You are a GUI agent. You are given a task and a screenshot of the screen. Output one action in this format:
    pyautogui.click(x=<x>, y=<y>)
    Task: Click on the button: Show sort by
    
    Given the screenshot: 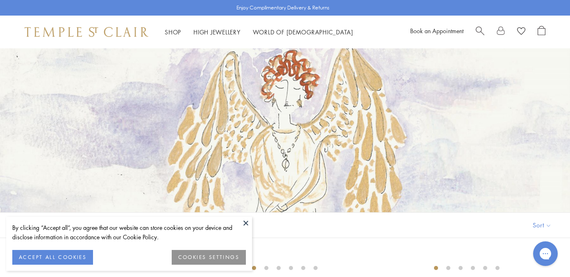 What is the action you would take?
    pyautogui.click(x=542, y=225)
    